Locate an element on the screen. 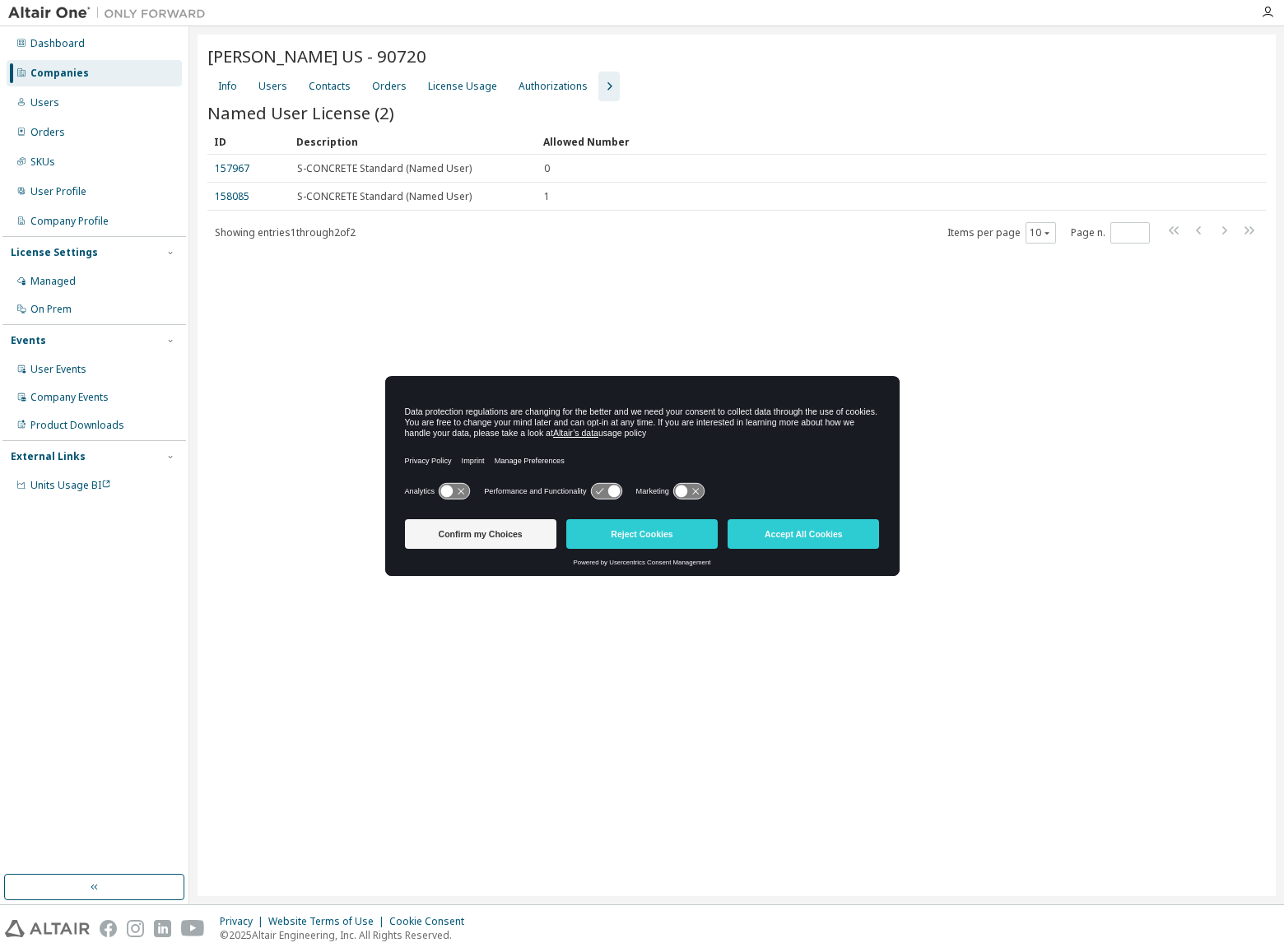 The width and height of the screenshot is (1284, 952). div: Contacts is located at coordinates (329, 87).